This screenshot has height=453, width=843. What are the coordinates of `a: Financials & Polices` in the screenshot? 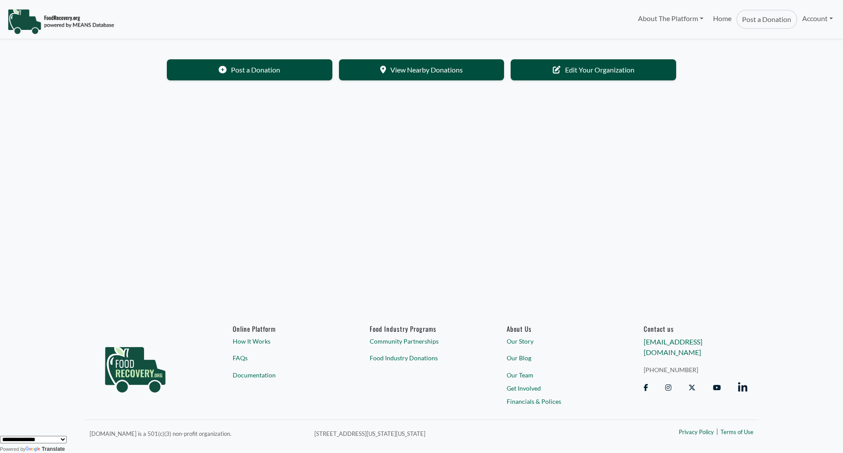 It's located at (558, 400).